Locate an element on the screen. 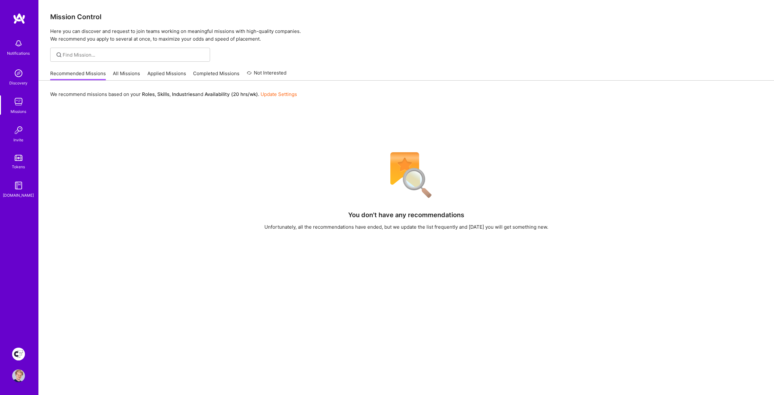 The width and height of the screenshot is (774, 395). a: Applied Missions is located at coordinates (167, 75).